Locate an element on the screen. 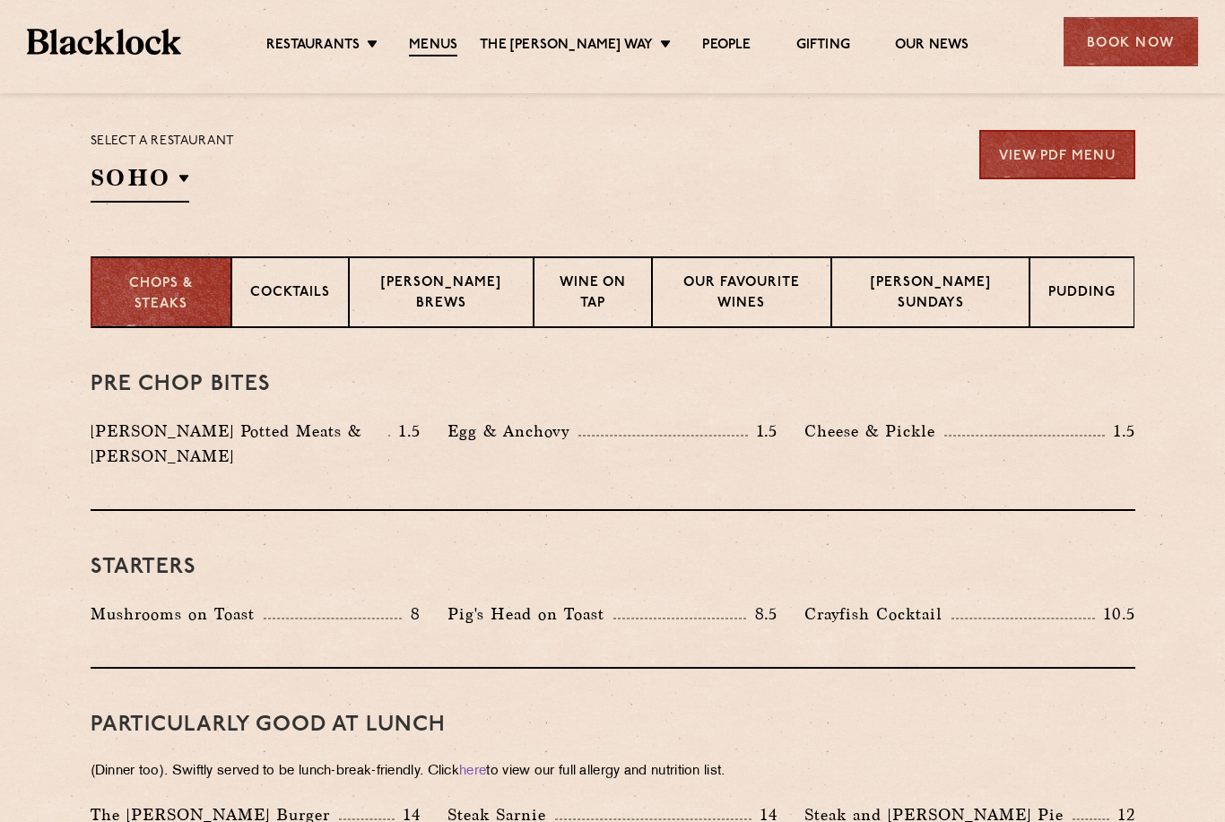 The image size is (1225, 822). p: (Dinner too). Swiftly served to be lunch-break-friendly. Click to view our full allergy and nutri... is located at coordinates (612, 772).